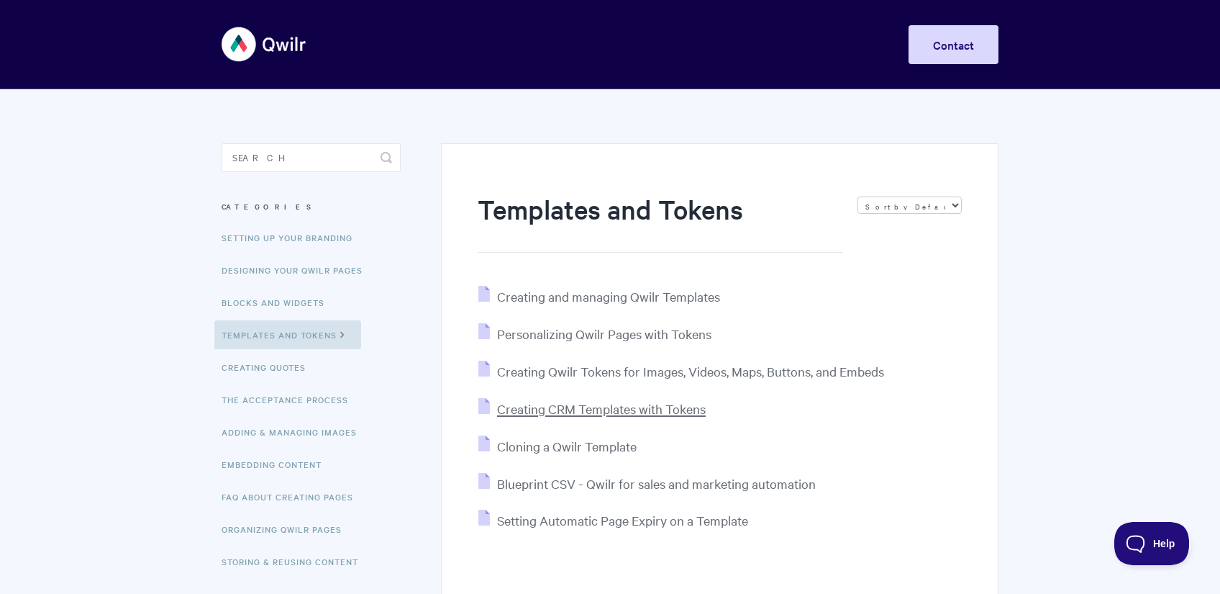 This screenshot has width=1220, height=594. I want to click on a: Setting up your Branding, so click(292, 237).